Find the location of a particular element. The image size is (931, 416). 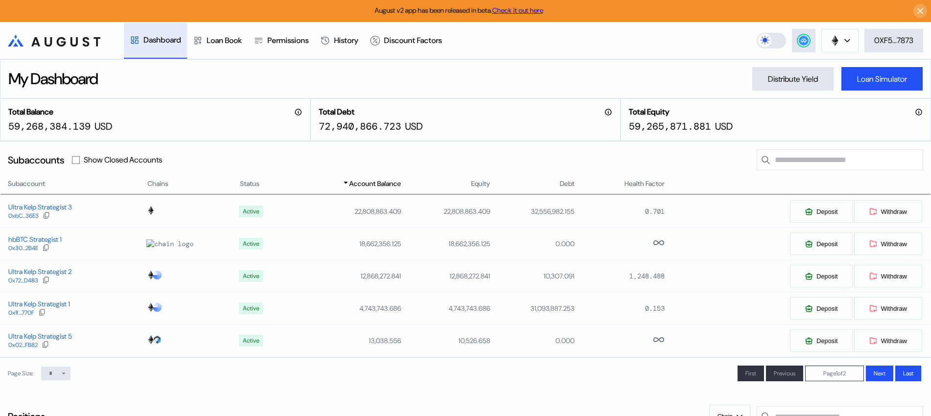

button: First is located at coordinates (751, 374).